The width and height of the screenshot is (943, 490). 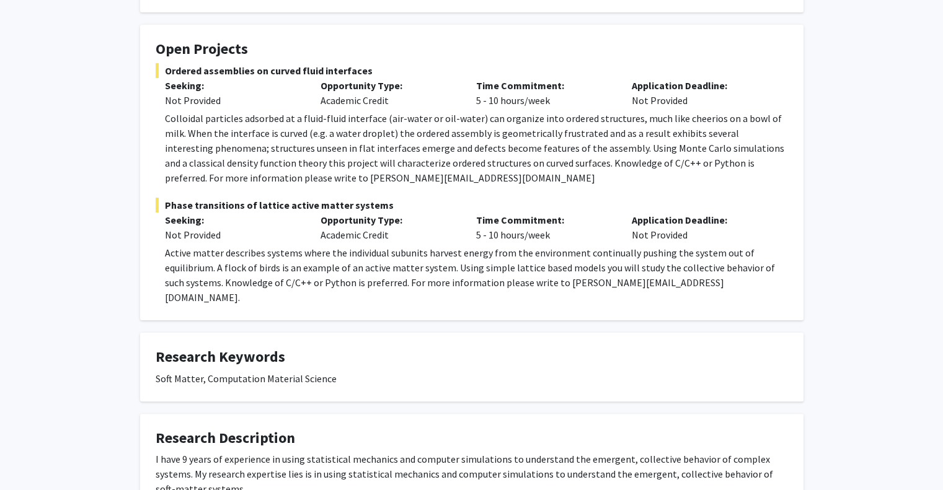 I want to click on h4: Research Description, so click(x=472, y=438).